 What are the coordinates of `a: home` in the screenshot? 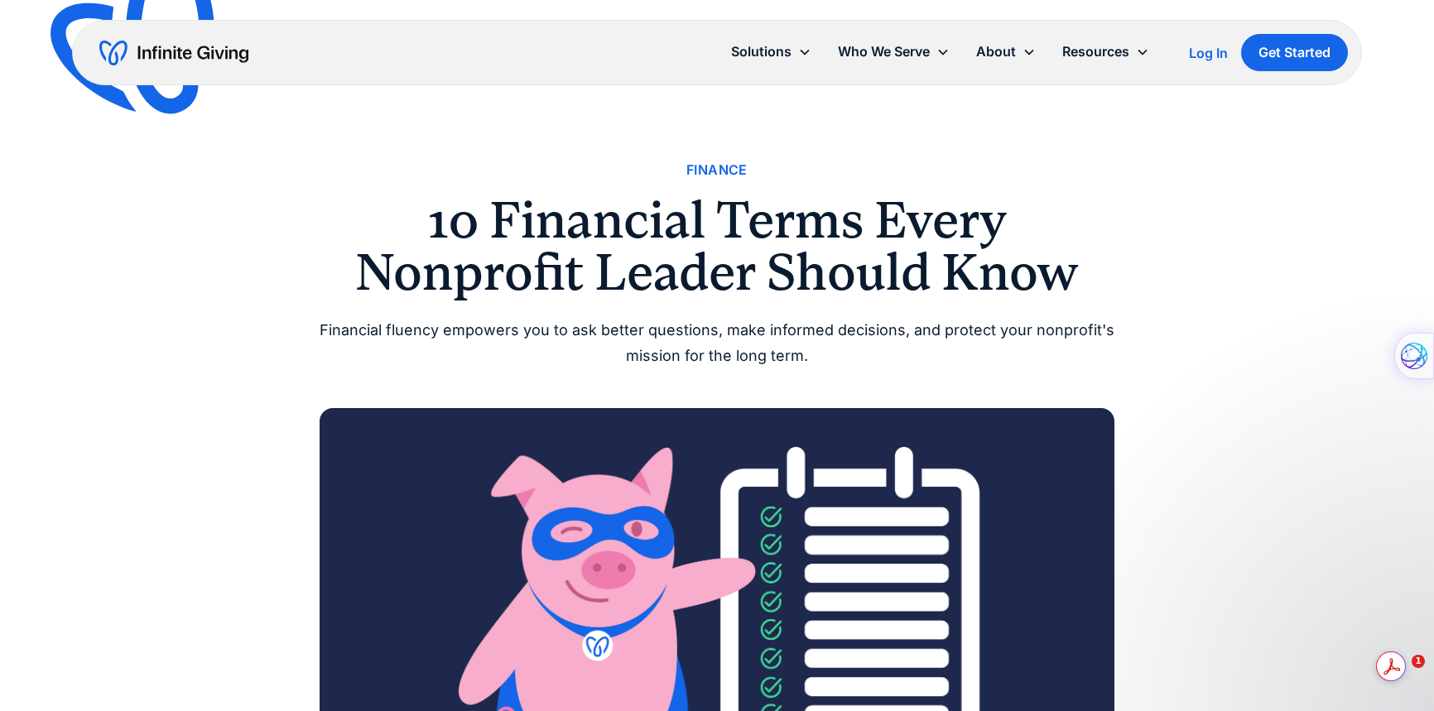 It's located at (174, 53).